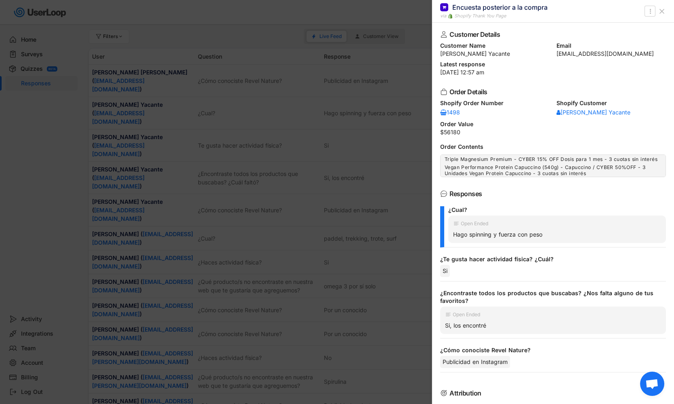 This screenshot has height=404, width=674. I want to click on div: ¿Encontraste todos los productos que buscabas? ¿Nos falta alguno de tus favoritos?, so click(550, 296).